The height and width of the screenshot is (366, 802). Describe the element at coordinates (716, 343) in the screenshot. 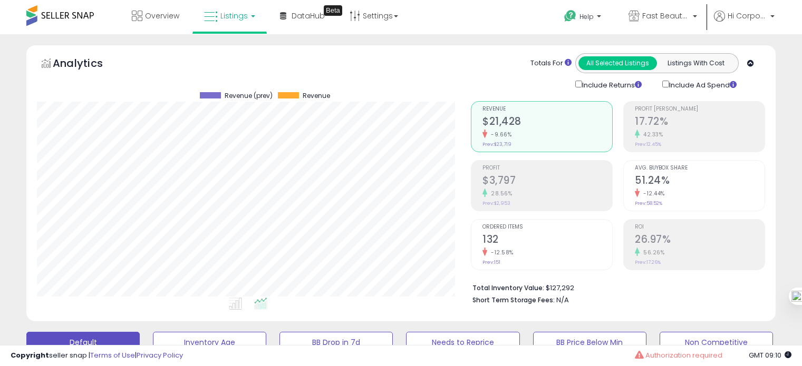

I see `button: Non Competitive` at that location.